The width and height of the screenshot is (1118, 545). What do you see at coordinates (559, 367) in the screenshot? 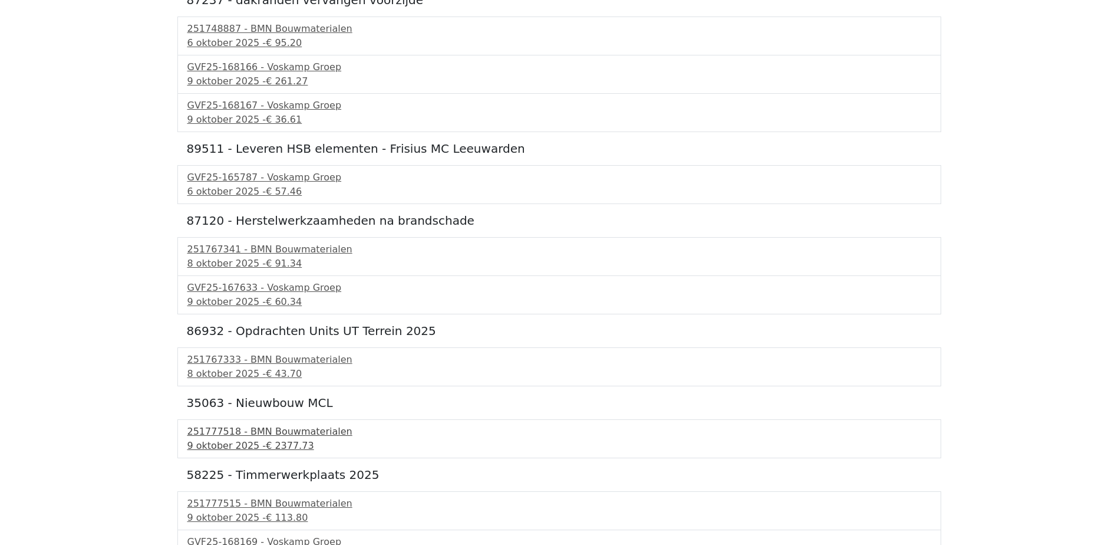
I see `a: 251767333 - BMN Bouwmaterialen8 oktober 2025 -€ 43.70` at bounding box center [559, 367].